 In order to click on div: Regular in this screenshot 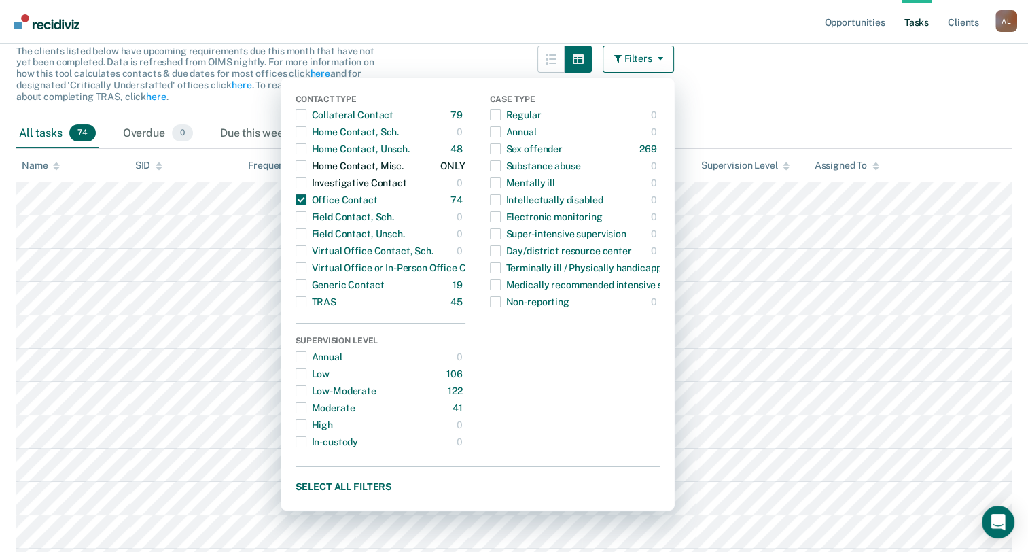, I will do `click(516, 115)`.